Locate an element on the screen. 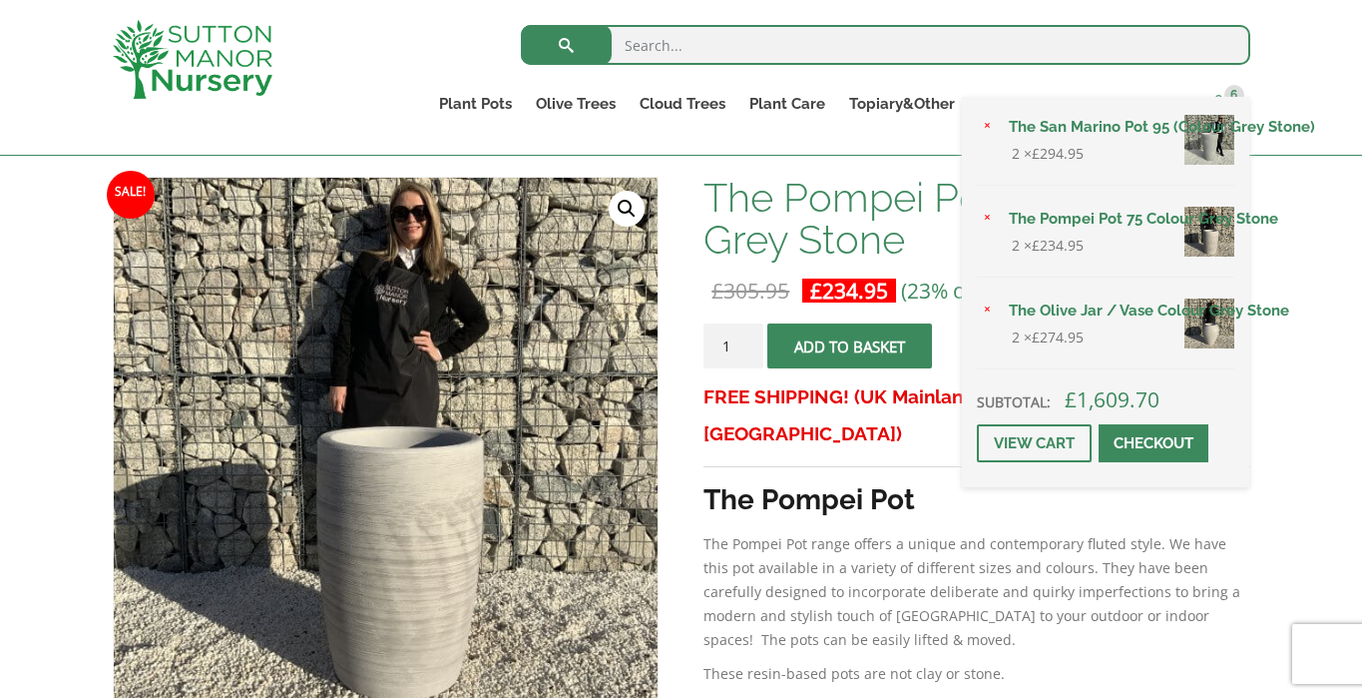 The height and width of the screenshot is (698, 1362). a: Topiary&Other is located at coordinates (902, 104).